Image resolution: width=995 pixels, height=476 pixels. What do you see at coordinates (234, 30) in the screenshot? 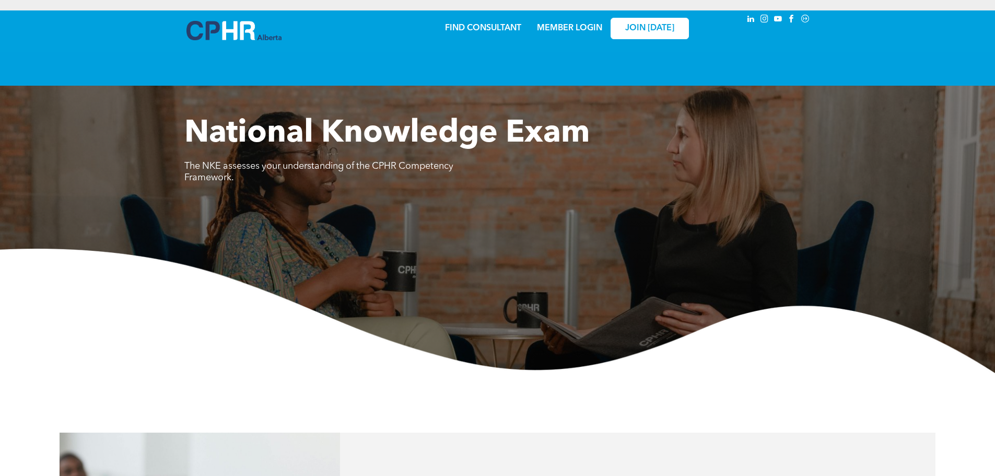
I see `img: A blue and white logo for cp alberta` at bounding box center [234, 30].